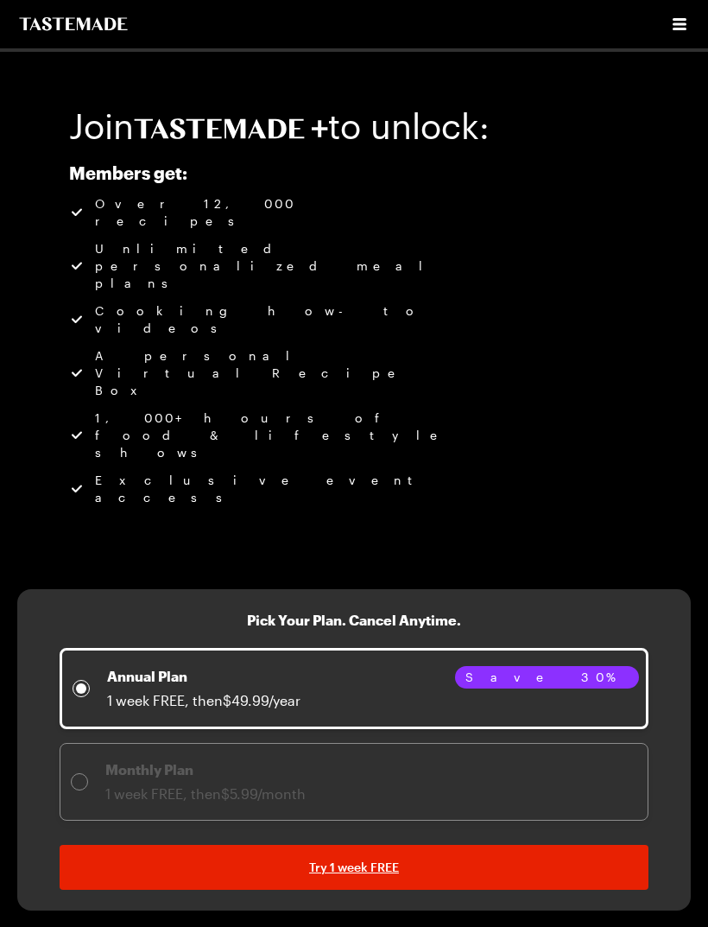 The image size is (708, 927). Describe the element at coordinates (354, 867) in the screenshot. I see `span: Try 1 week FREE` at that location.